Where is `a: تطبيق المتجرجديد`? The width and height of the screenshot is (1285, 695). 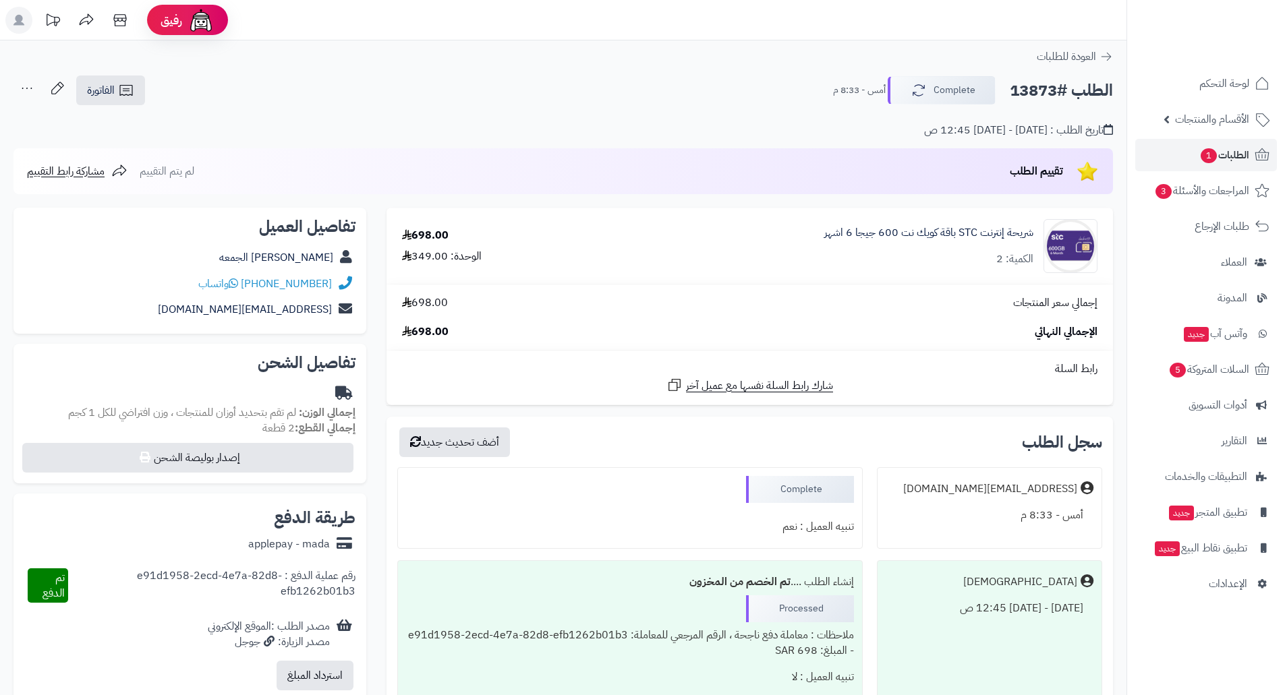 a: تطبيق المتجرجديد is located at coordinates (1206, 513).